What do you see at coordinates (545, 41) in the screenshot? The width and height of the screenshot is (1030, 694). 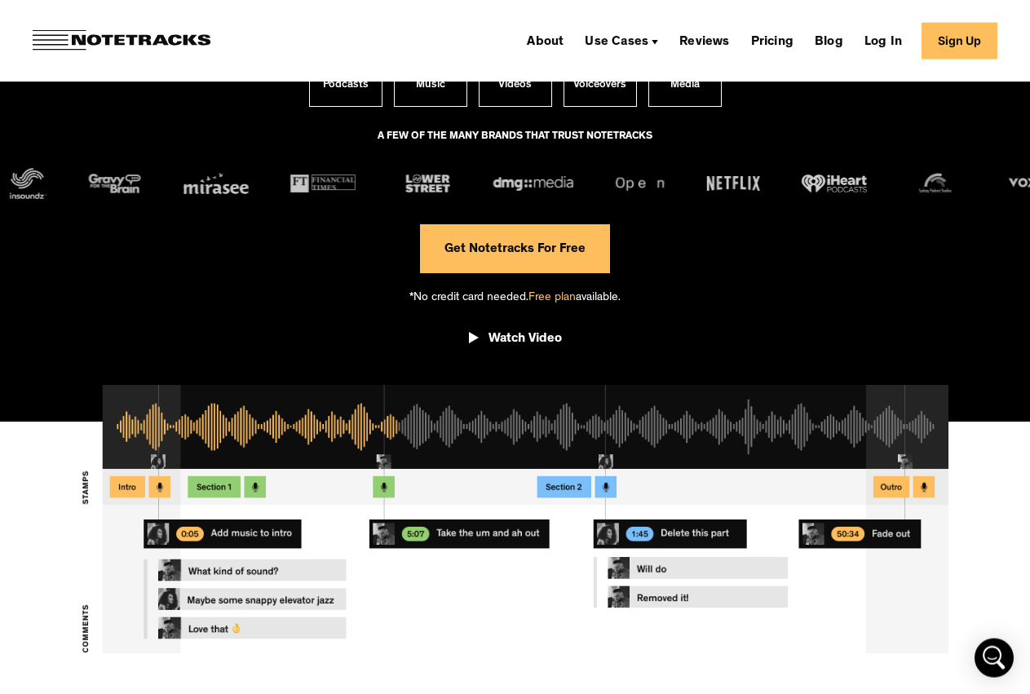 I see `a: About` at bounding box center [545, 41].